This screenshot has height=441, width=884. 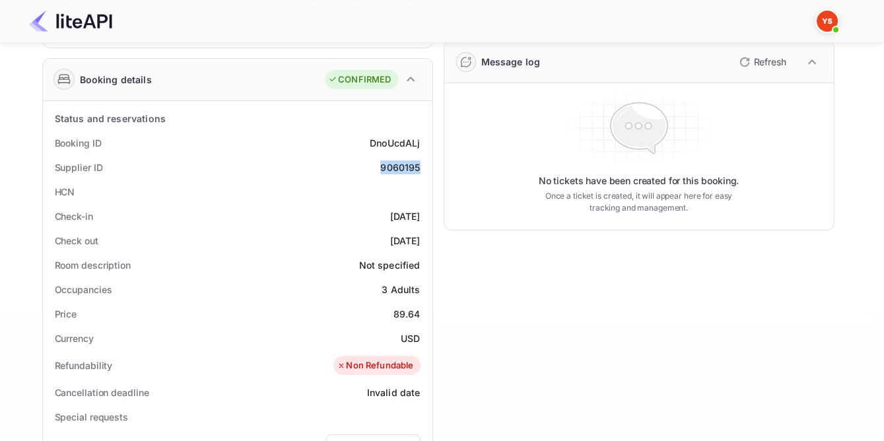 I want to click on button: Refresh, so click(x=762, y=62).